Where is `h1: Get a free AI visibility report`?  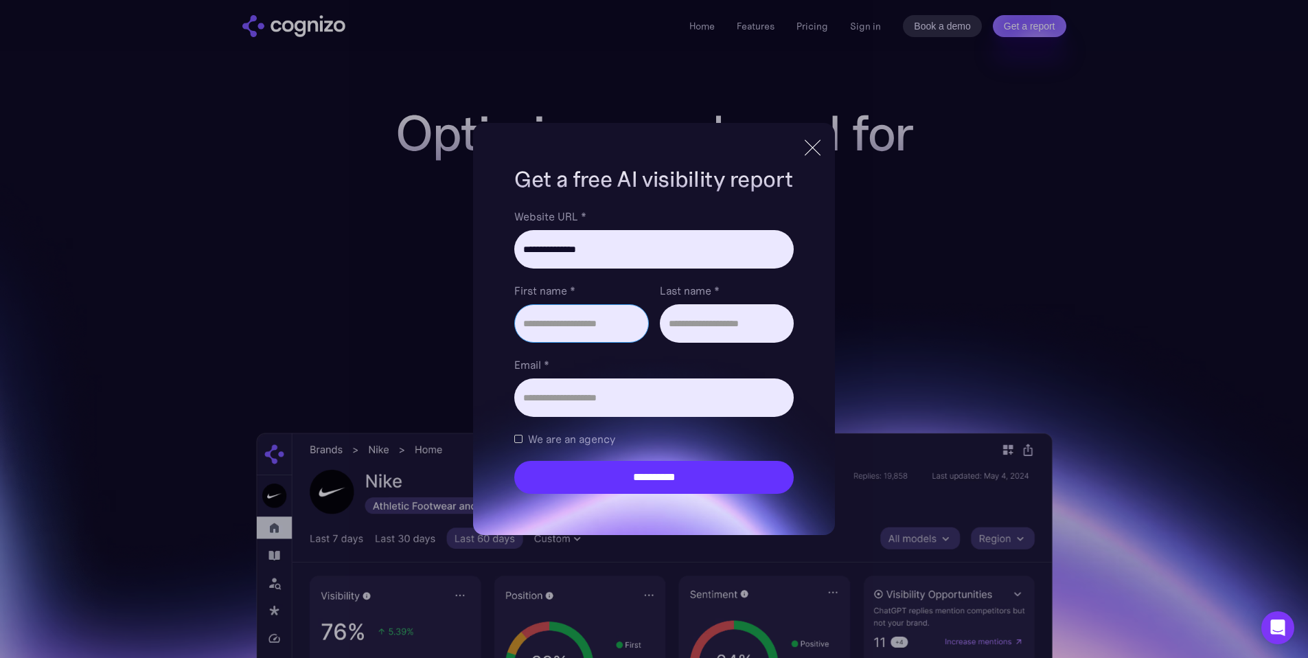 h1: Get a free AI visibility report is located at coordinates (654, 179).